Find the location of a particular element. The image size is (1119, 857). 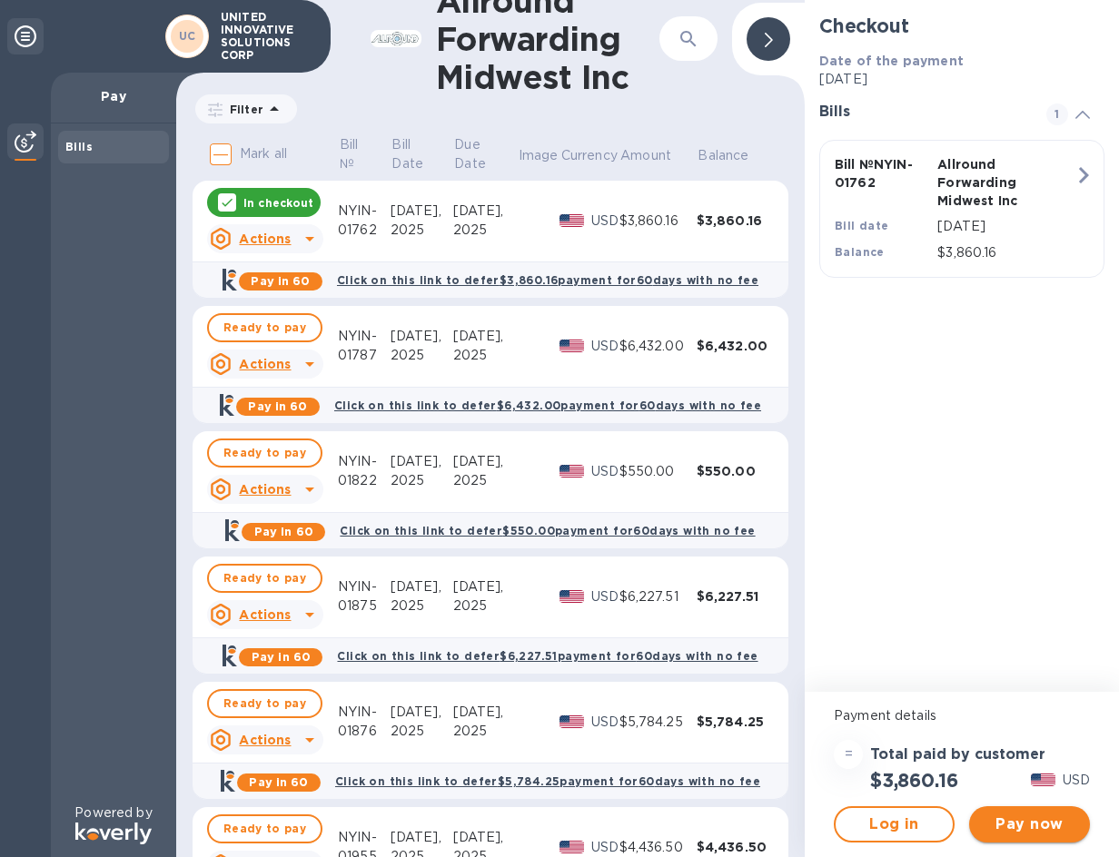

b: Bill date is located at coordinates (862, 225).